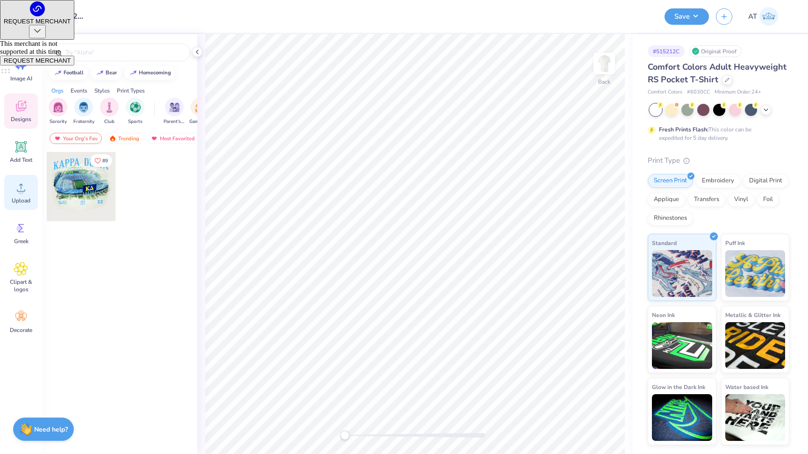 Image resolution: width=808 pixels, height=454 pixels. I want to click on div: This color can be expedited for 5 day delivery., so click(716, 134).